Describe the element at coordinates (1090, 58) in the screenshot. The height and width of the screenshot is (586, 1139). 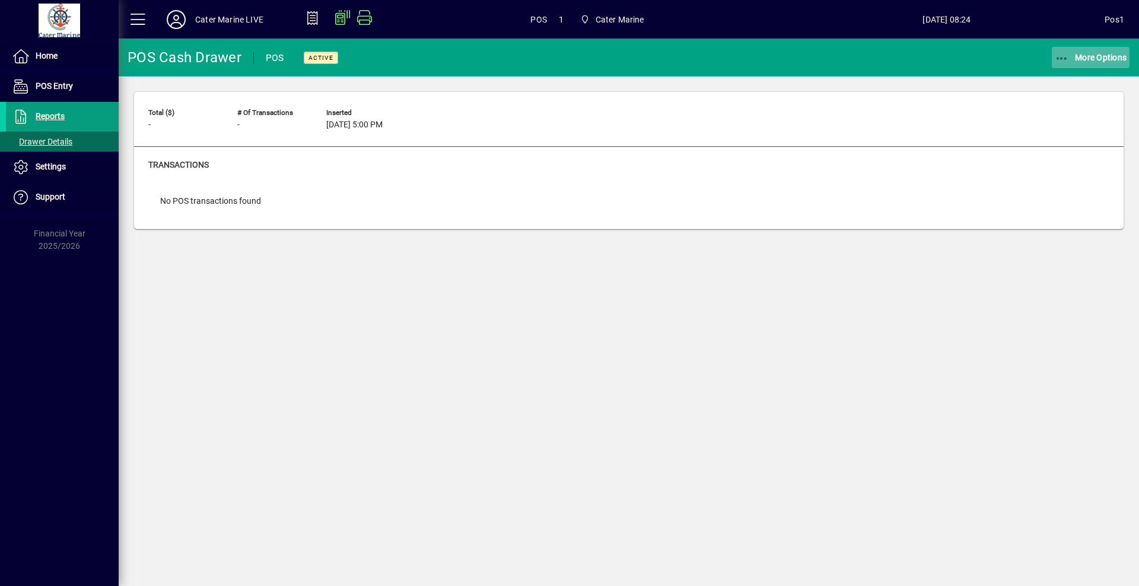
I see `span: More Options` at that location.